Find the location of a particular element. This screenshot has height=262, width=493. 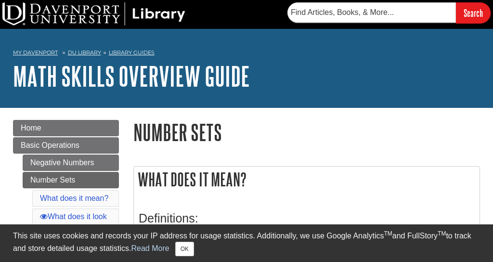

h2: What does it mean? is located at coordinates (307, 179).